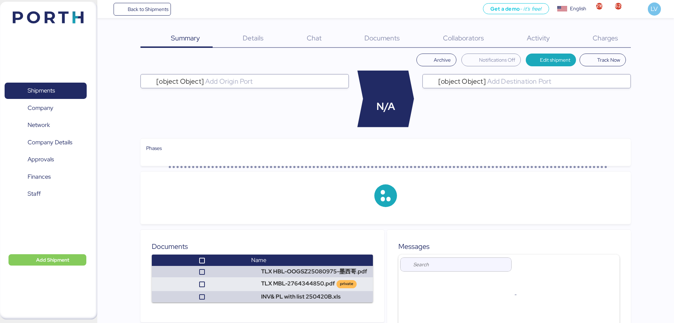 This screenshot has height=323, width=674. What do you see at coordinates (609, 60) in the screenshot?
I see `span: Track Now` at bounding box center [609, 60].